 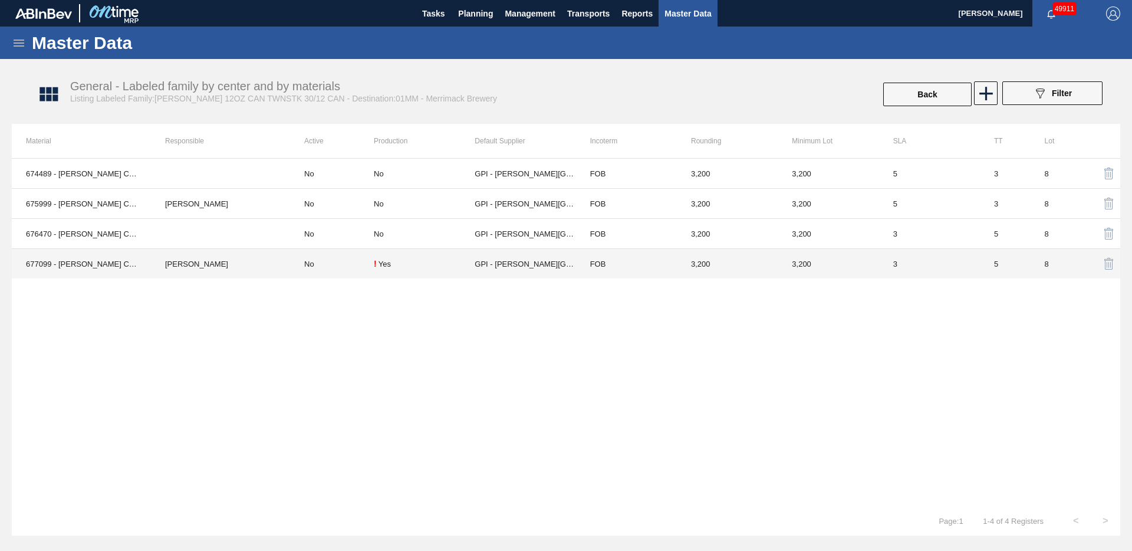 What do you see at coordinates (220, 141) in the screenshot?
I see `th: Responsible` at bounding box center [220, 141].